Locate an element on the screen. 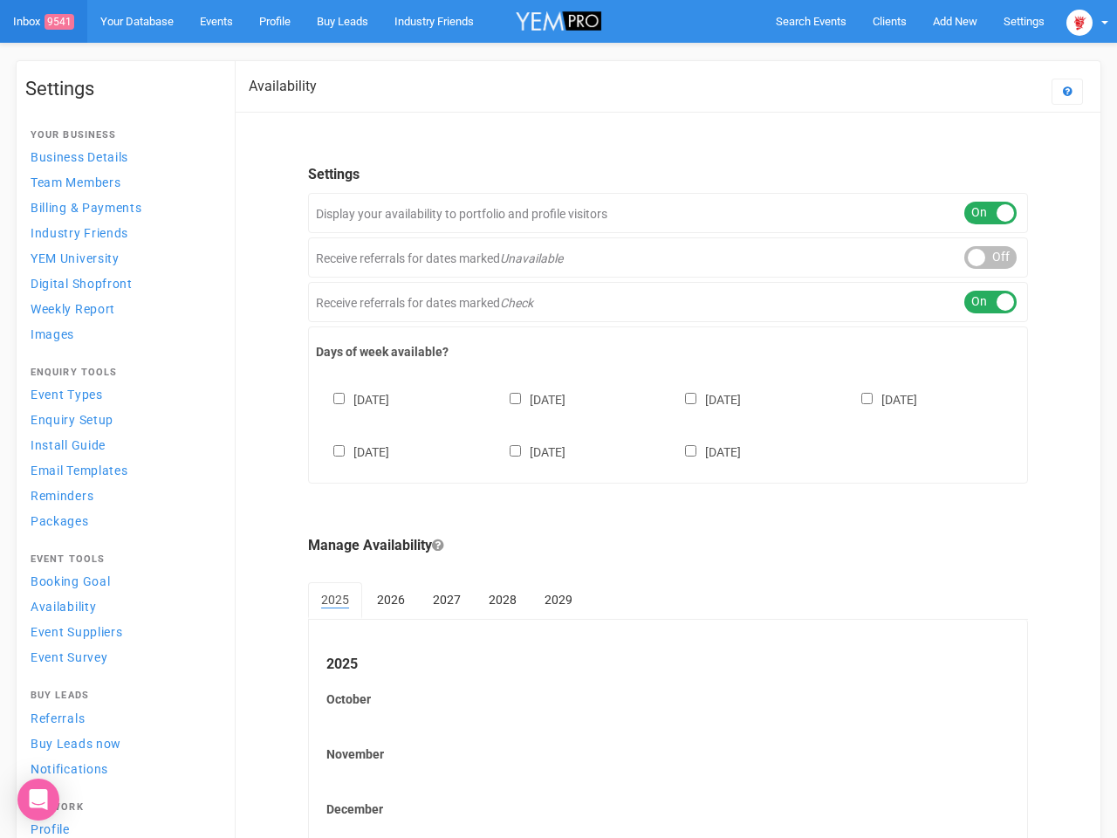 The image size is (1117, 838). a: Buy Leads now is located at coordinates (121, 743).